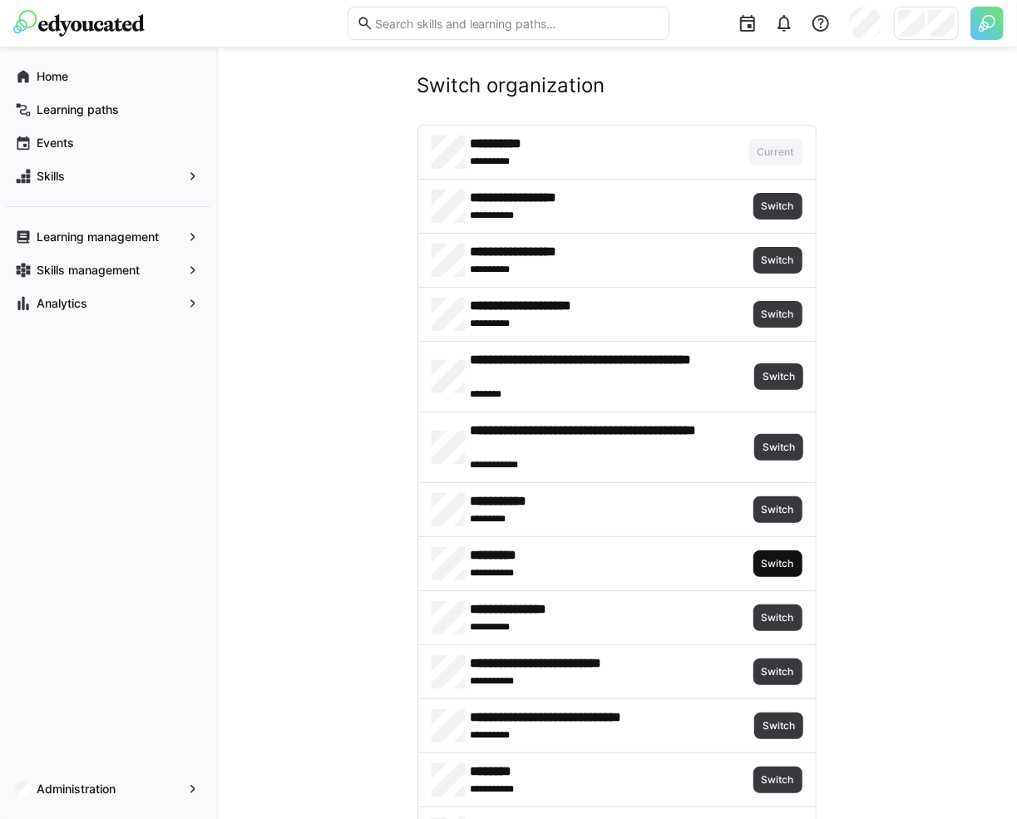 This screenshot has width=1017, height=819. Describe the element at coordinates (617, 86) in the screenshot. I see `h2: Switch organization` at that location.